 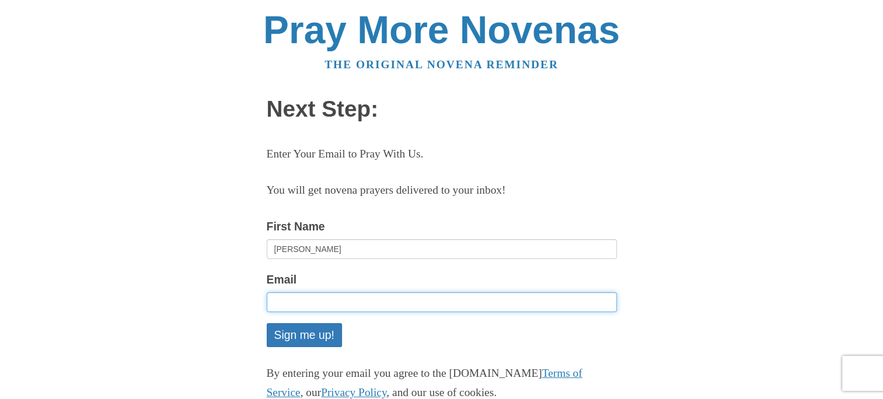 What do you see at coordinates (442, 190) in the screenshot?
I see `p: You will get novena prayers delivered to your inbox!` at bounding box center [442, 190].